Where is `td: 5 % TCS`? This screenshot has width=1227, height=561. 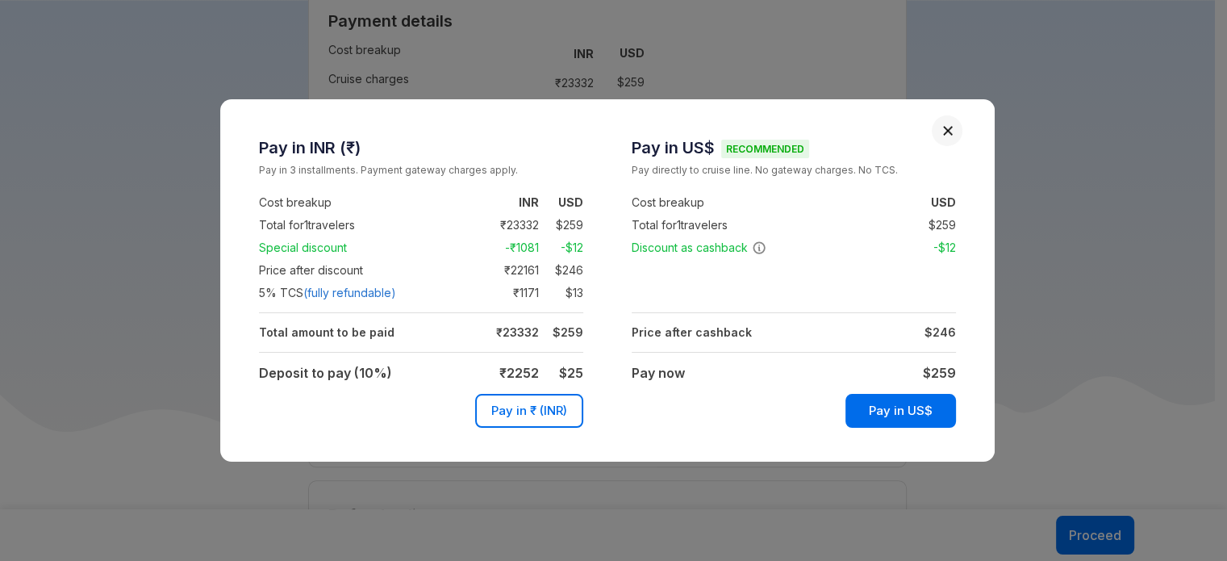
td: 5 % TCS is located at coordinates (365, 293).